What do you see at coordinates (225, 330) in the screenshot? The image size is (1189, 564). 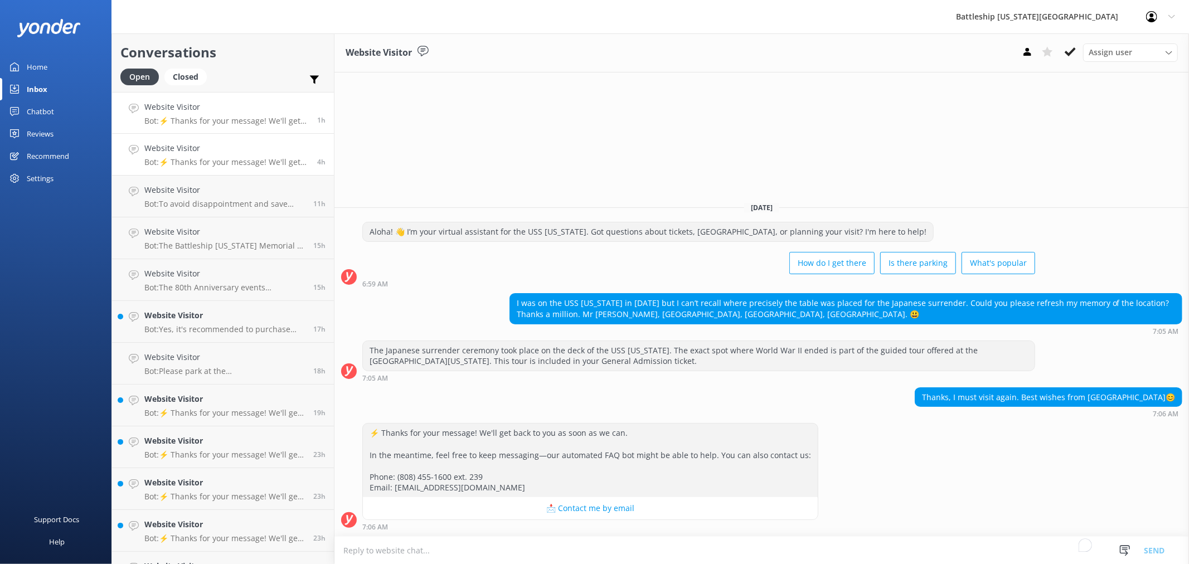 I see `p: Bot: Yes, it's recommended to purchase tickets in advance. You can check availability and purchas...` at bounding box center [225, 330].